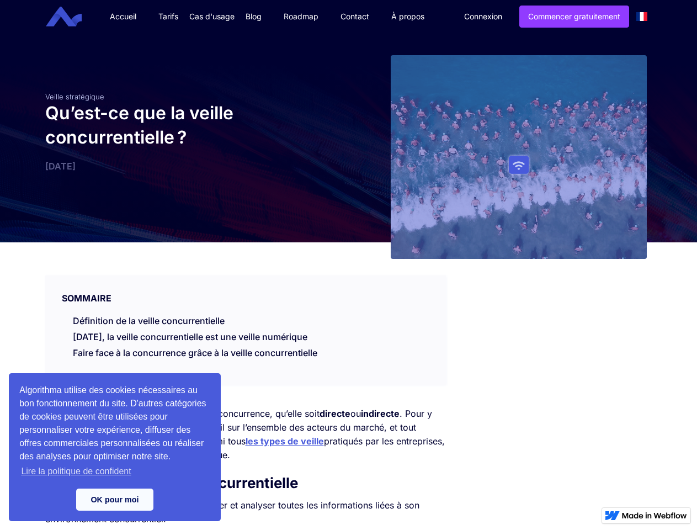  I want to click on div: cookieconsent, so click(115, 447).